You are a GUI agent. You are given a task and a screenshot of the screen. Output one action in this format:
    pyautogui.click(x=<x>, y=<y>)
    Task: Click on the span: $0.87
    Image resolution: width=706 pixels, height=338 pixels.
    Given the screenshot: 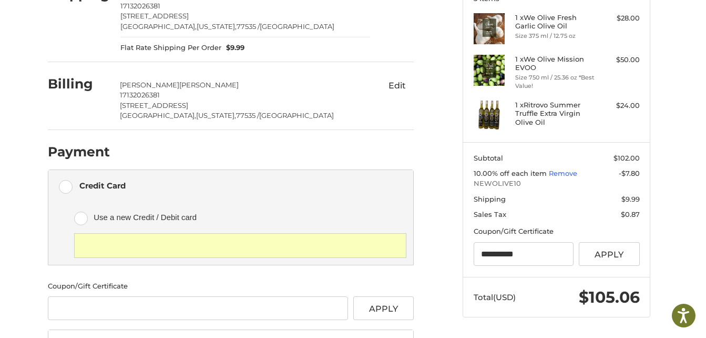 What is the action you would take?
    pyautogui.click(x=631, y=214)
    